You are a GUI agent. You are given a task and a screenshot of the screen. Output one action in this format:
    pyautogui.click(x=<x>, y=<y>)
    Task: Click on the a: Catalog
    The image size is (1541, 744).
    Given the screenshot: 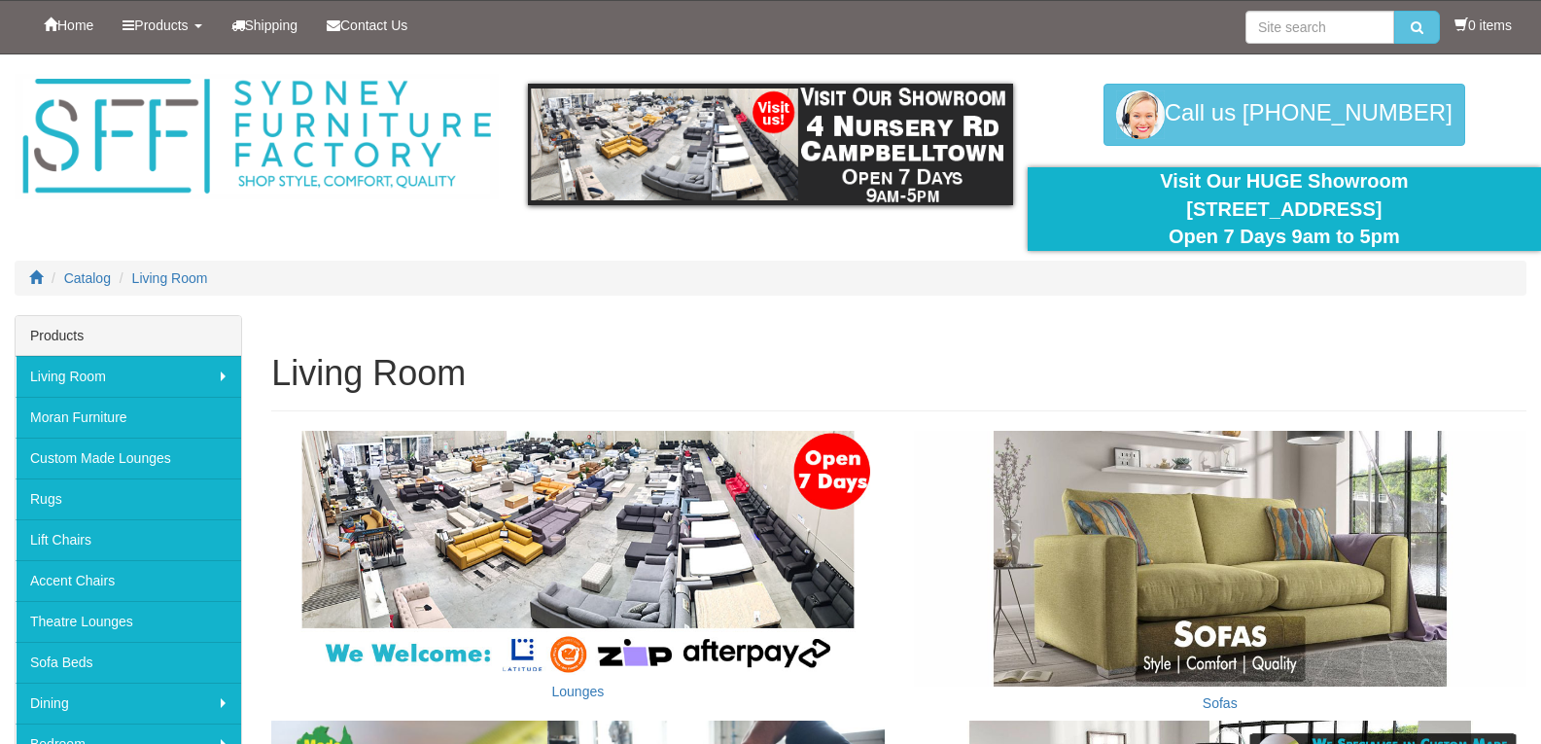 What is the action you would take?
    pyautogui.click(x=88, y=278)
    